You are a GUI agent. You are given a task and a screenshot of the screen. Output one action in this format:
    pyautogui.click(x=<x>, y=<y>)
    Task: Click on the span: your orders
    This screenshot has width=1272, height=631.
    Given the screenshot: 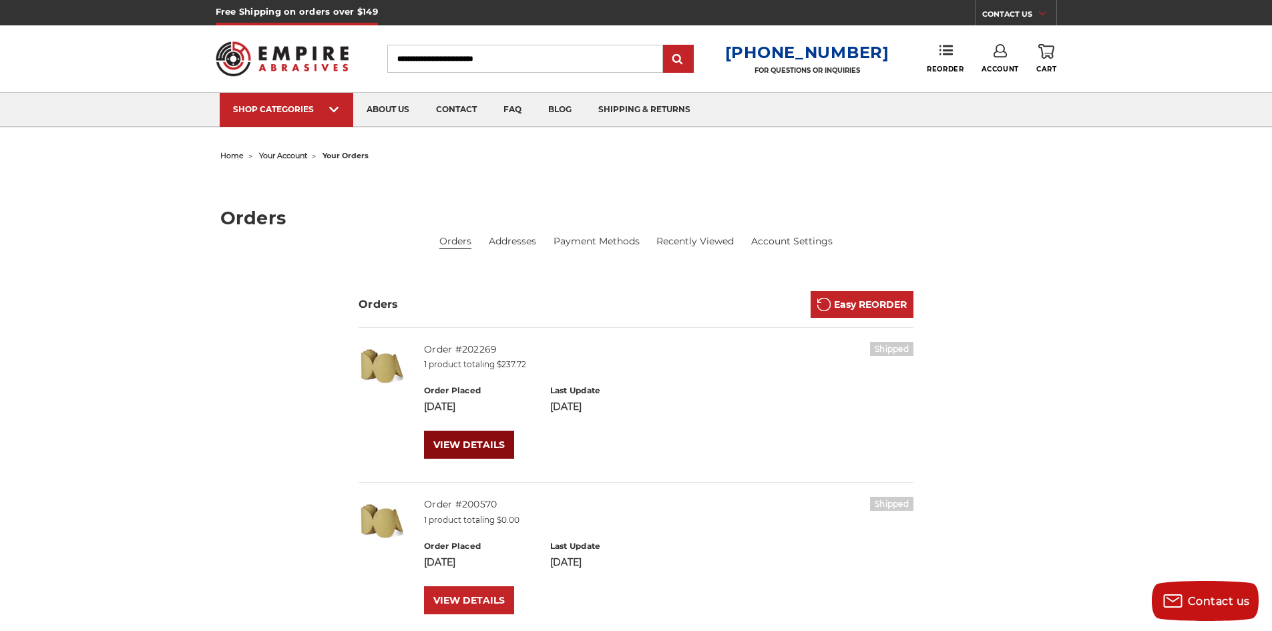 What is the action you would take?
    pyautogui.click(x=345, y=156)
    